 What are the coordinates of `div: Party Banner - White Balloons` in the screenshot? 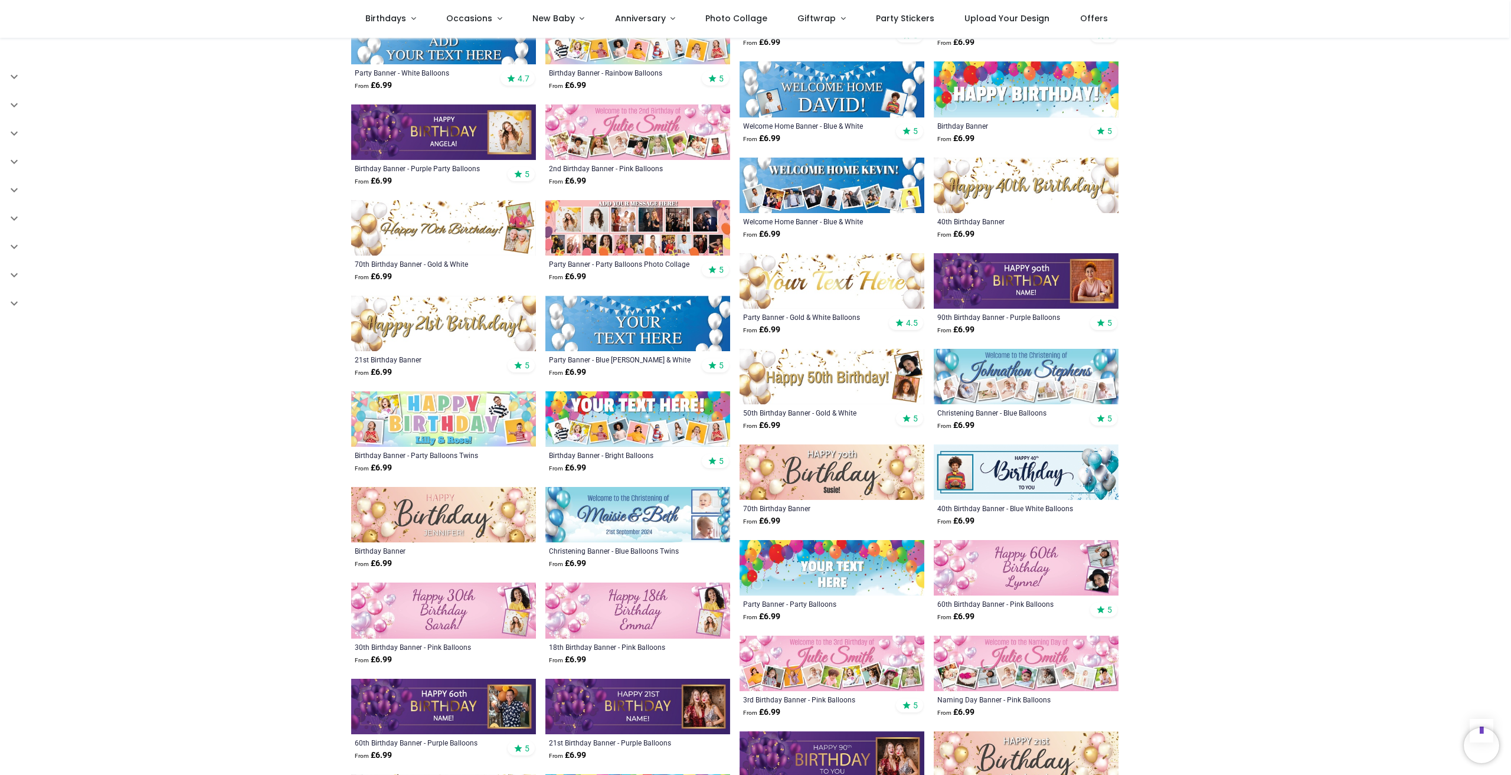 It's located at (426, 73).